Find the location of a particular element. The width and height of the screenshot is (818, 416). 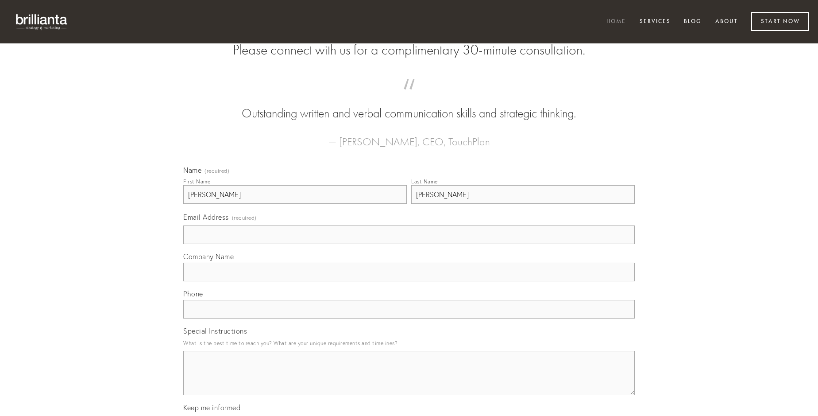

h2: Please connect with us for a complimentary 30-minute consultation. is located at coordinates (409, 50).